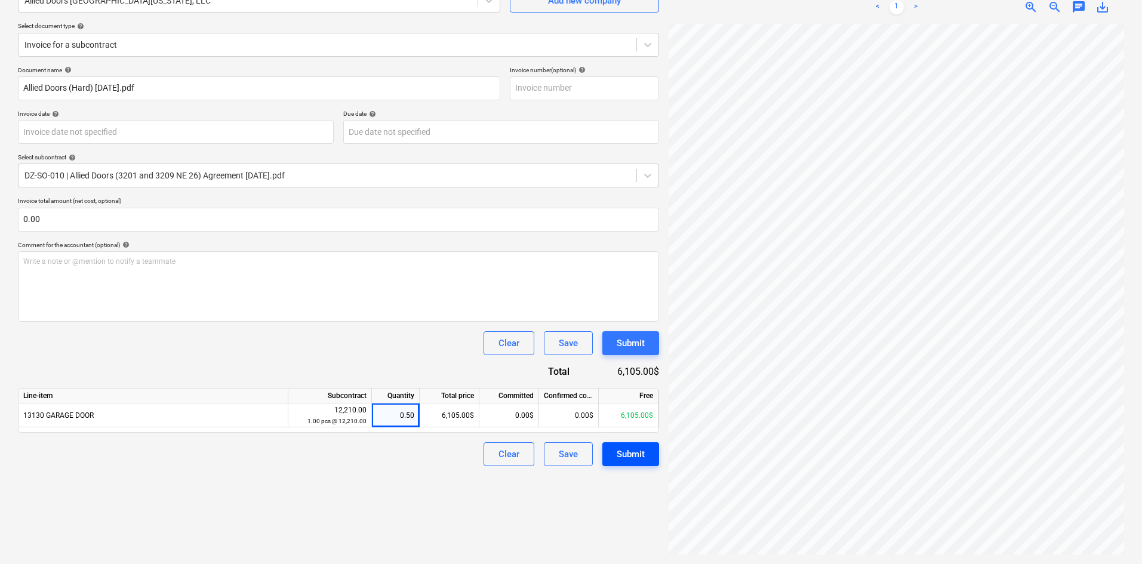 This screenshot has height=564, width=1142. Describe the element at coordinates (58, 415) in the screenshot. I see `span: 13130 GARAGE DOOR` at that location.